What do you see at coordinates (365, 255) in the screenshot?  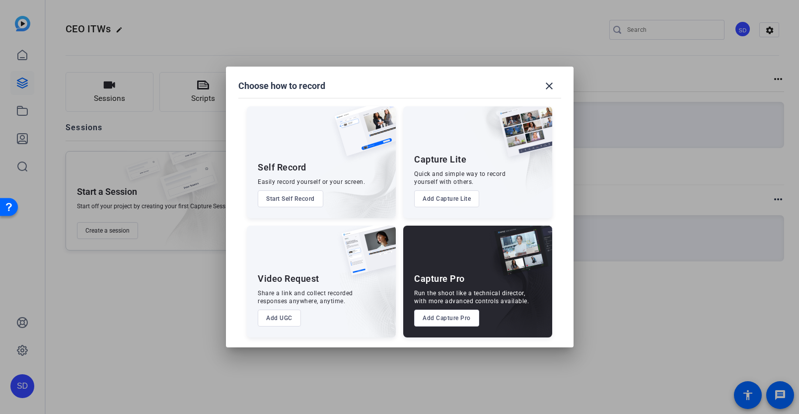 I see `img: ugc-content.png` at bounding box center [365, 255].